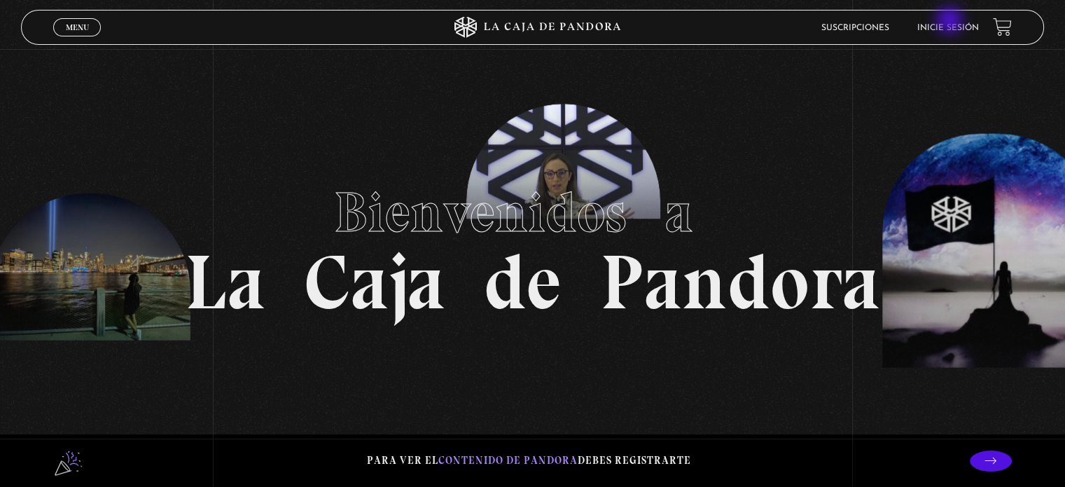 The width and height of the screenshot is (1065, 487). What do you see at coordinates (855, 28) in the screenshot?
I see `a: Suscripciones` at bounding box center [855, 28].